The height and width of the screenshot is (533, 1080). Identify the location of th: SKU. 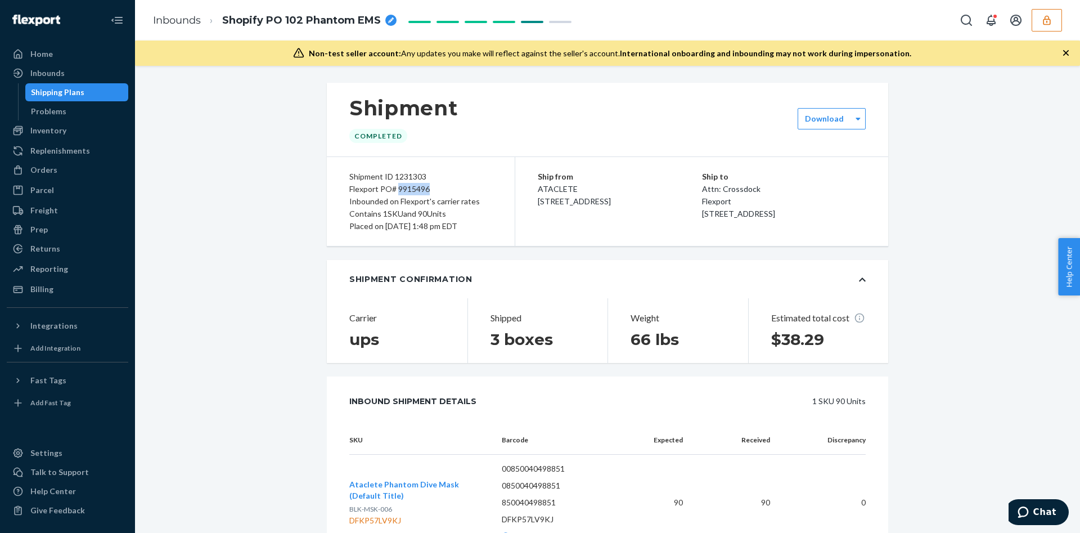
(421, 440).